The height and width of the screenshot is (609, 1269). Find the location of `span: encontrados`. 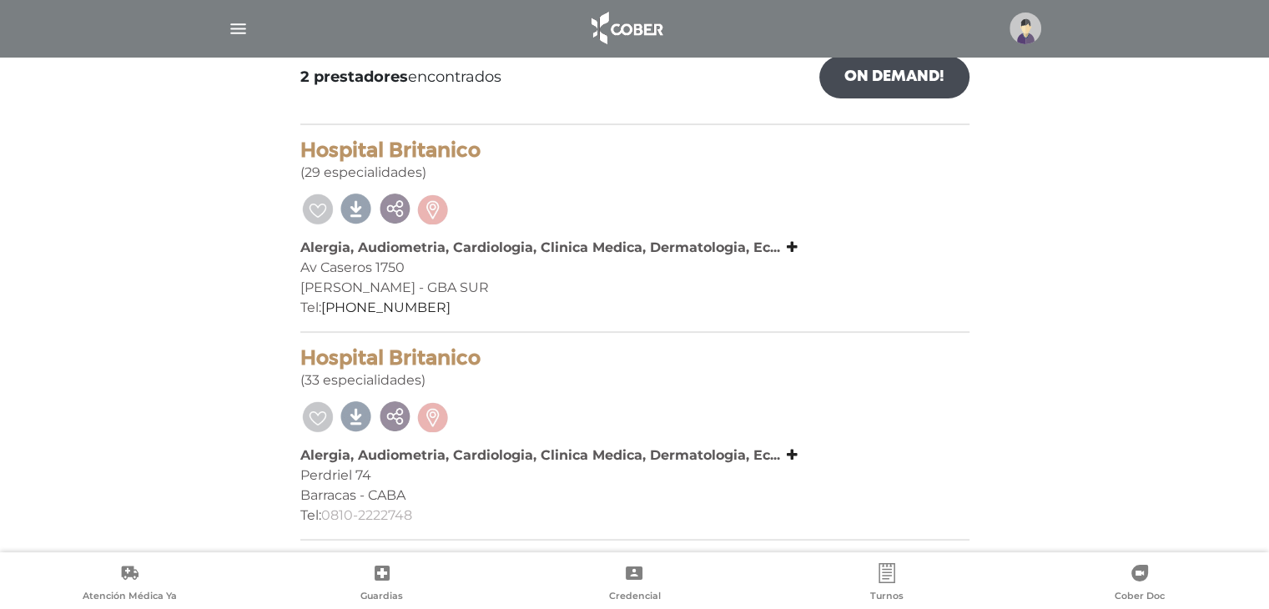

span: encontrados is located at coordinates (400, 77).